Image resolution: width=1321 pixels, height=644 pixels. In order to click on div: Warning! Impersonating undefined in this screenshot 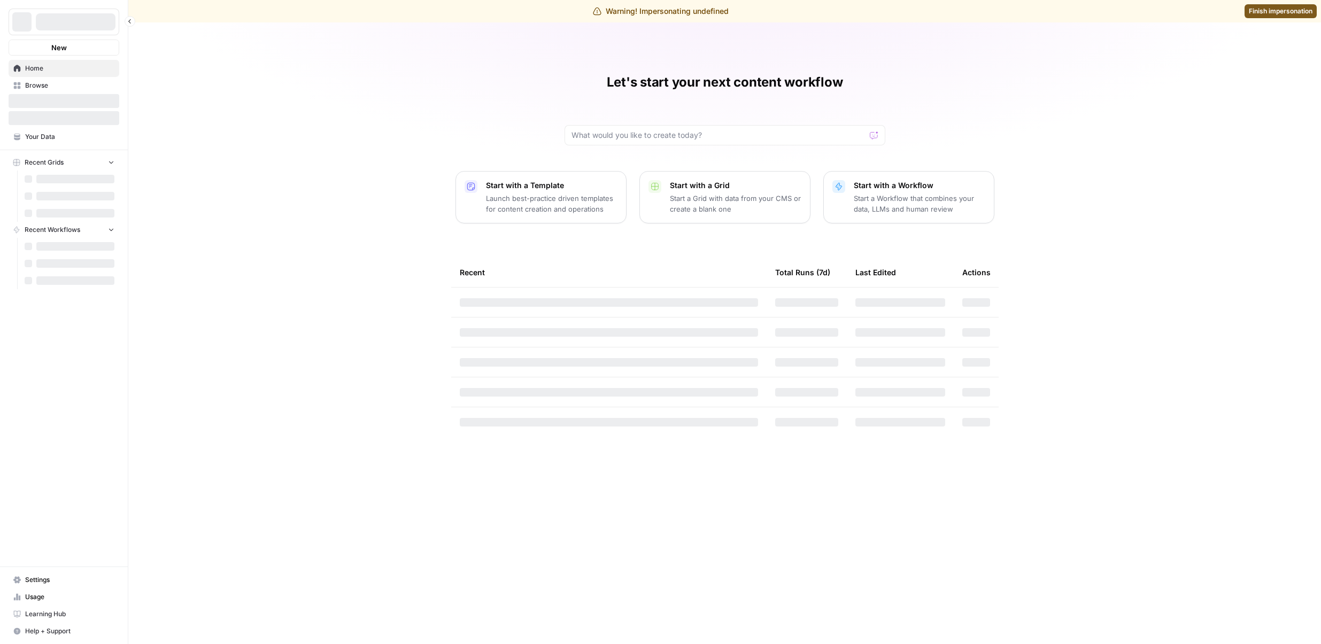, I will do `click(661, 11)`.